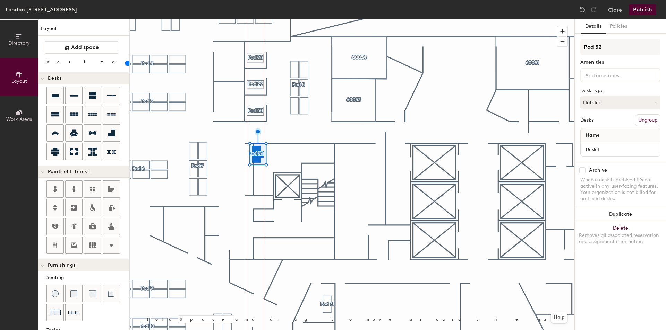  I want to click on h1: Layout, so click(84, 30).